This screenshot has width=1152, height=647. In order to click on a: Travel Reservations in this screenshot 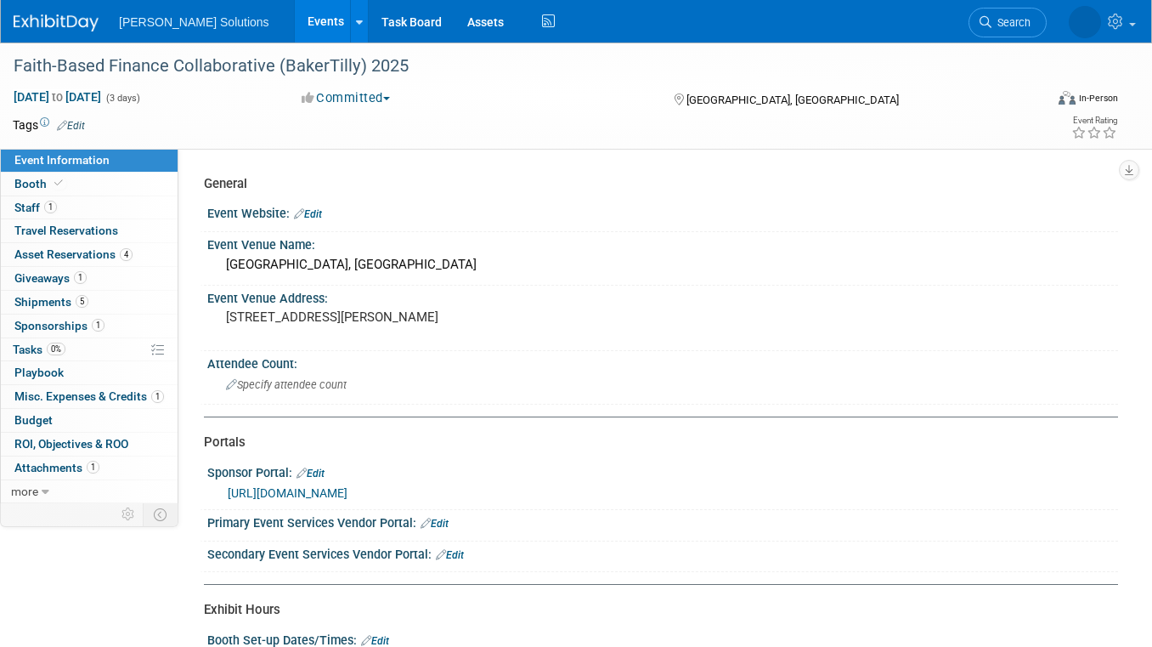, I will do `click(89, 230)`.